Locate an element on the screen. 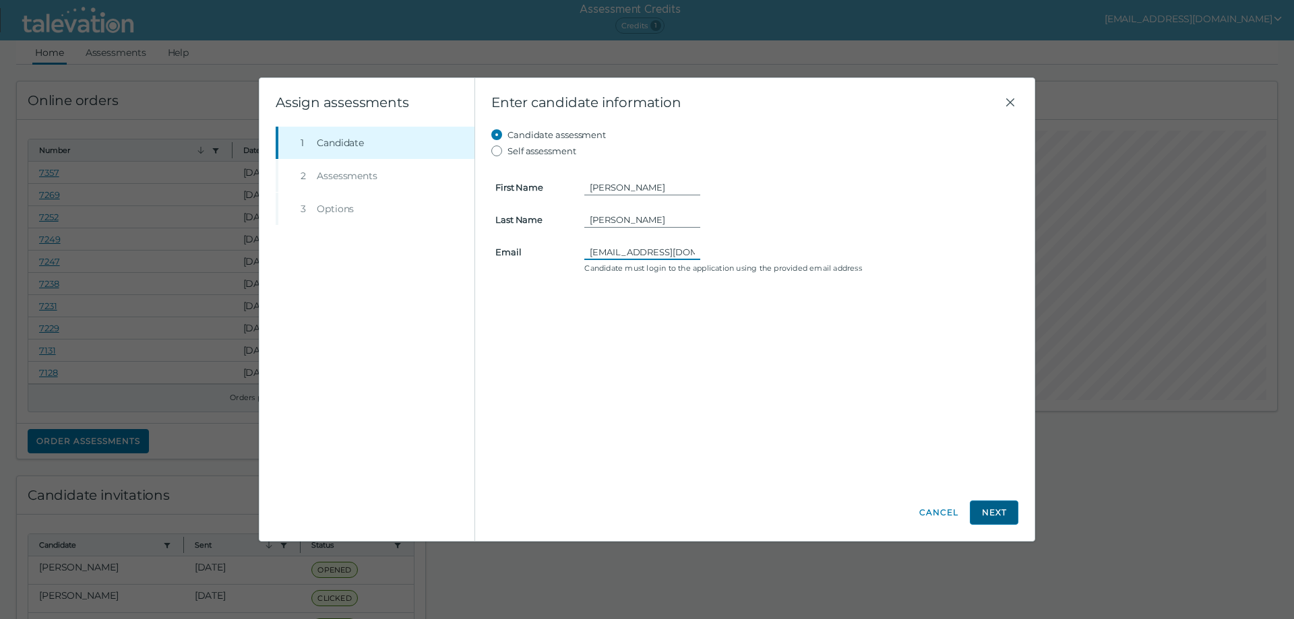  clr-wizard-title: Assign assessments is located at coordinates (342, 102).